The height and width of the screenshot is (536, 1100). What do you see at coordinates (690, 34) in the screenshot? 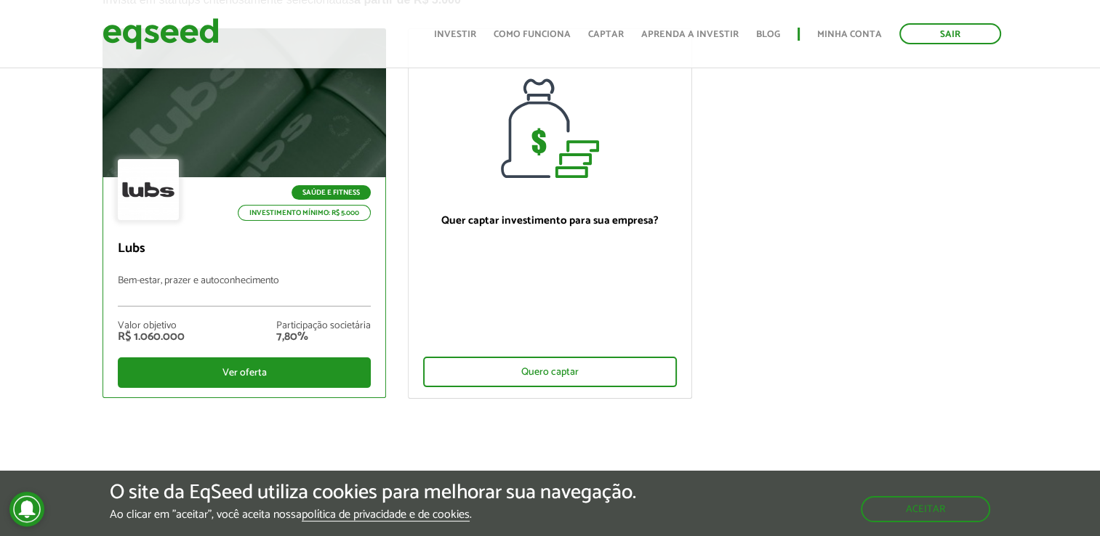
I see `a: Aprenda a investir` at bounding box center [690, 34].